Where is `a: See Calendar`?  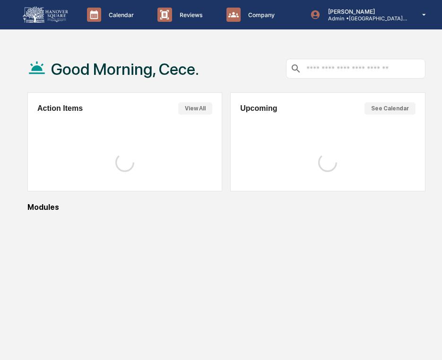
a: See Calendar is located at coordinates (390, 108).